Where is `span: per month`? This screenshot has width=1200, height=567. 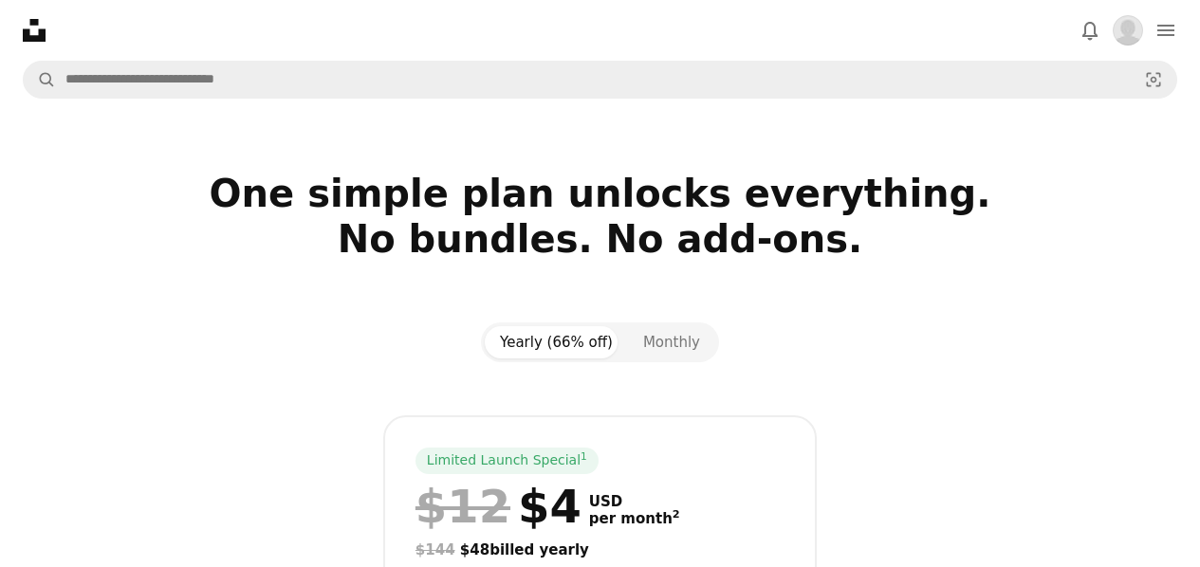
span: per month is located at coordinates (634, 519).